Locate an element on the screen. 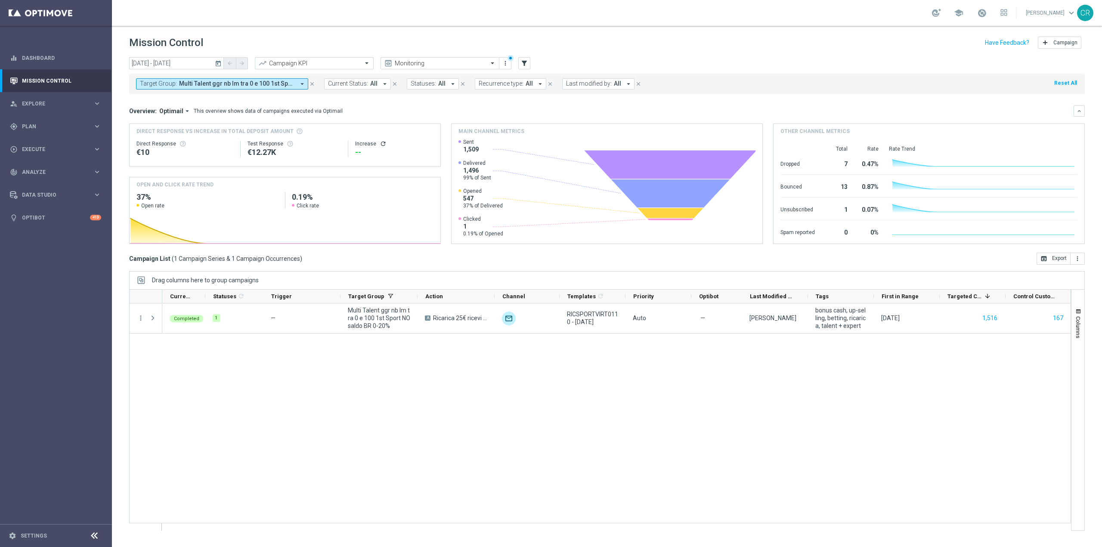 Image resolution: width=1102 pixels, height=547 pixels. input: Select date range is located at coordinates (176, 63).